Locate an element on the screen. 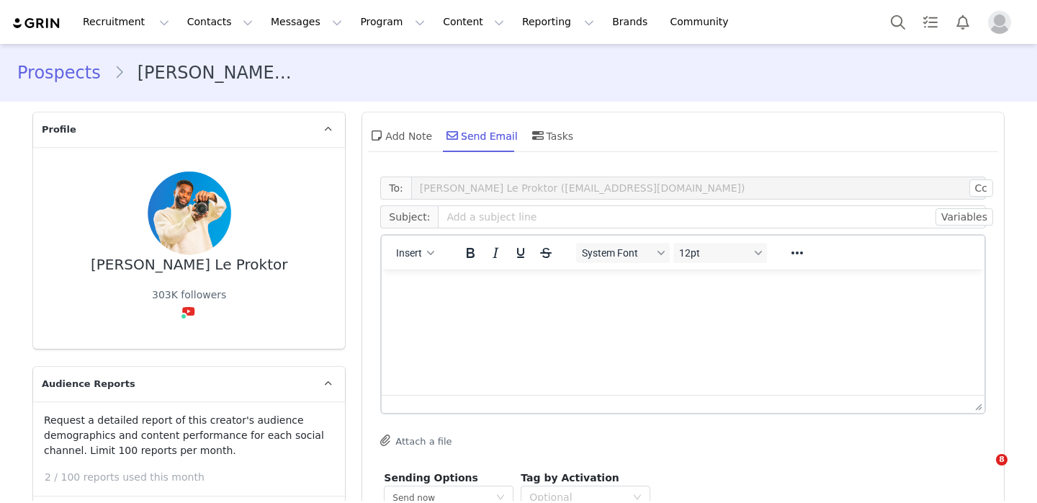 This screenshot has width=1037, height=503. a: Community is located at coordinates (703, 22).